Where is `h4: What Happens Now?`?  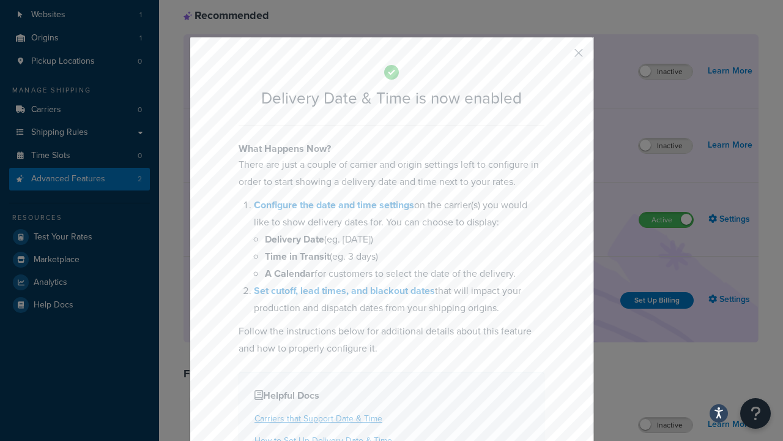 h4: What Happens Now? is located at coordinates (392, 149).